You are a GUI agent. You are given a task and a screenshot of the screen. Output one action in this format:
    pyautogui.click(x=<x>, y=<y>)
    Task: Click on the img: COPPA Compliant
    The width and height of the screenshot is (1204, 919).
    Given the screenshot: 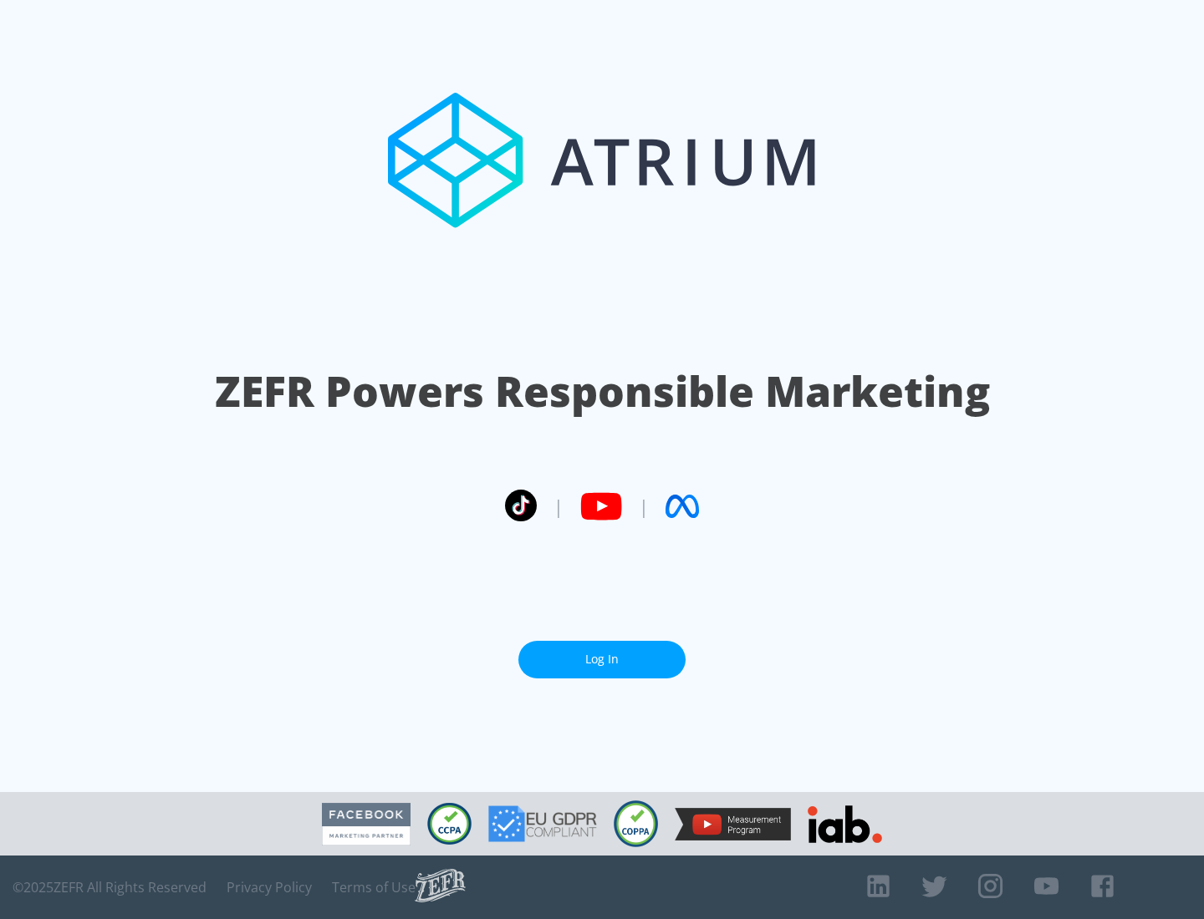 What is the action you would take?
    pyautogui.click(x=635, y=824)
    